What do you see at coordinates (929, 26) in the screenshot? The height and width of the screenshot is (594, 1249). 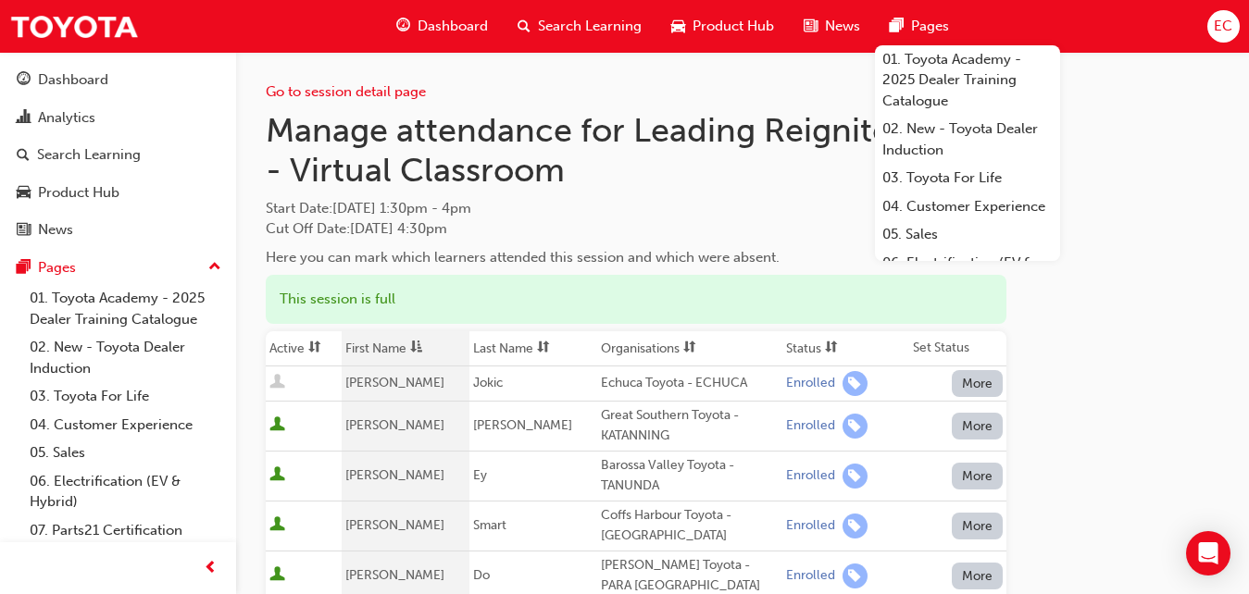 I see `span: Pages` at bounding box center [929, 26].